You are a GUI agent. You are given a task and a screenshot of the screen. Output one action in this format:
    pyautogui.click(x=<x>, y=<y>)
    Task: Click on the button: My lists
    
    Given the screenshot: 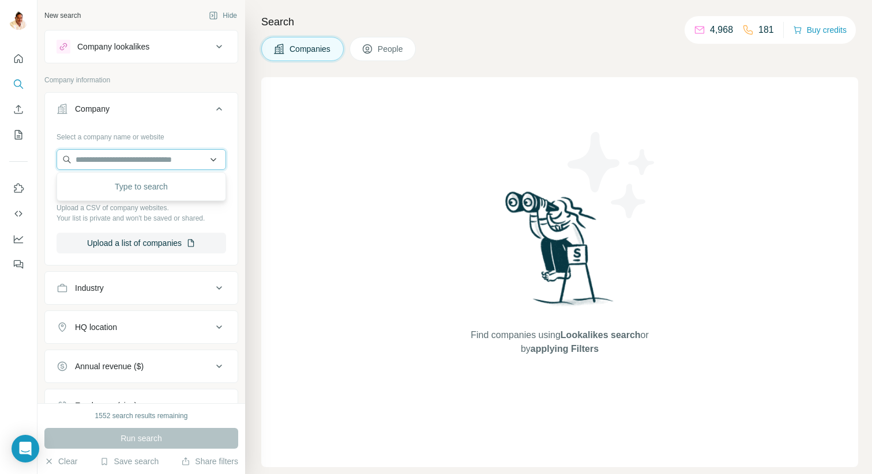 What is the action you would take?
    pyautogui.click(x=18, y=135)
    